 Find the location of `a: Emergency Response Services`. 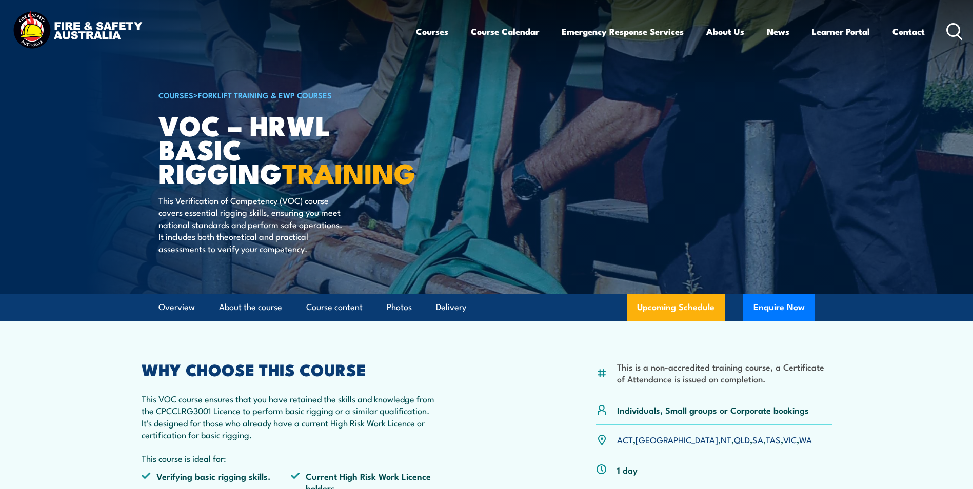

a: Emergency Response Services is located at coordinates (622, 31).